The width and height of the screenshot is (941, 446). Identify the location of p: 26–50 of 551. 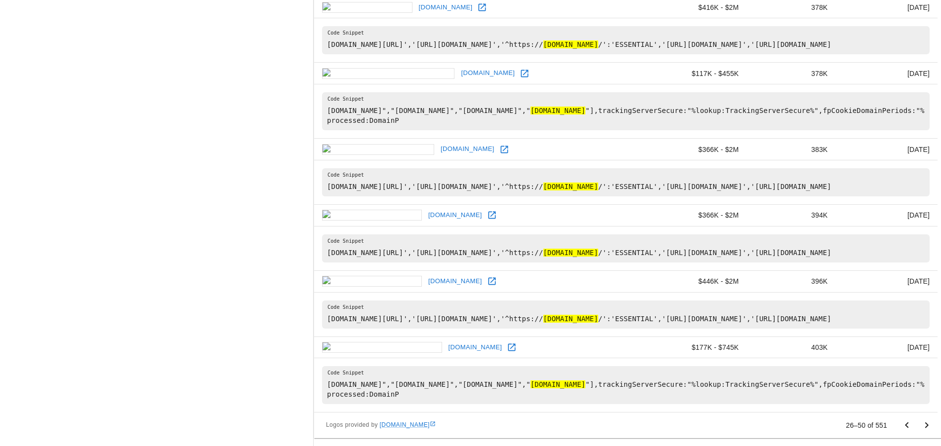
(866, 426).